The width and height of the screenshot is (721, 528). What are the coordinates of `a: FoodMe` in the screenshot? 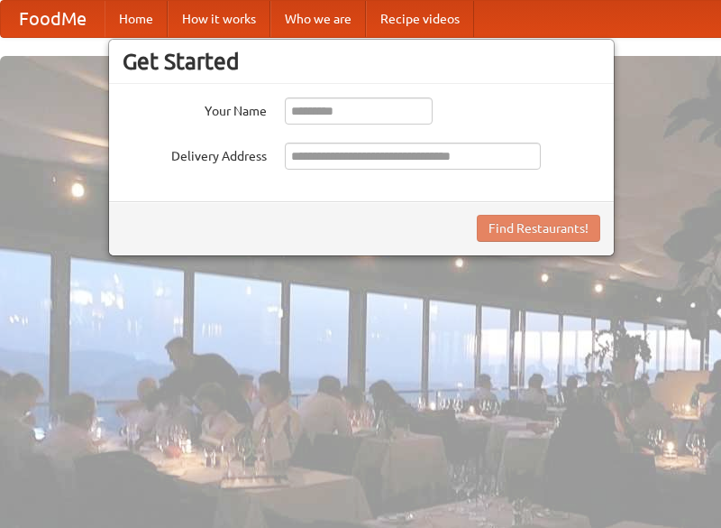 It's located at (52, 19).